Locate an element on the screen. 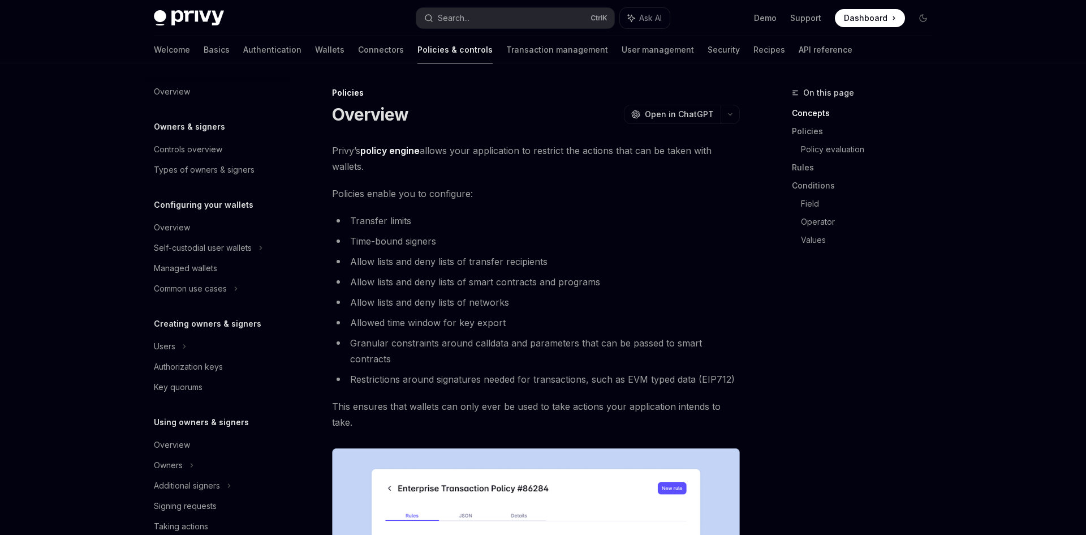 The image size is (1086, 535). span: This ensures that wallets can only ever be used to take actions your application intends to take. is located at coordinates (536, 414).